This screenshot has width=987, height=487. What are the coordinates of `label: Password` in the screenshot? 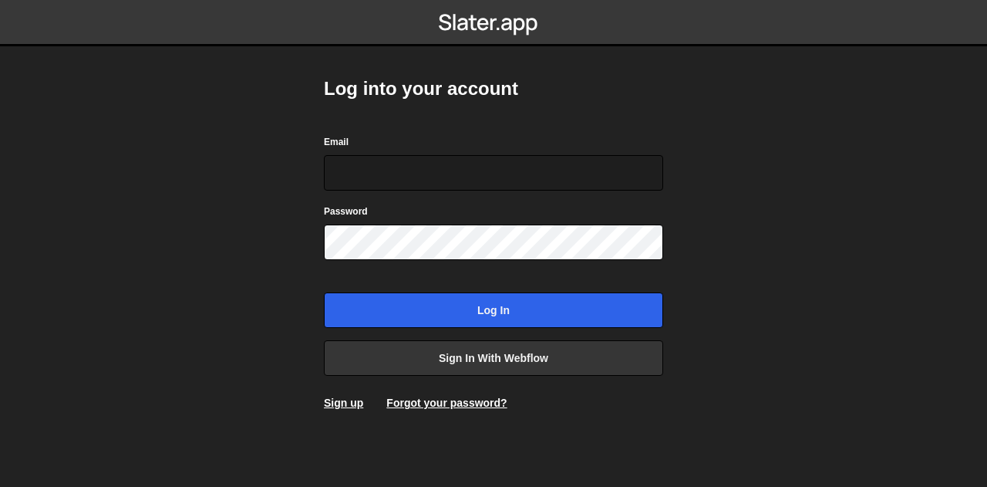 It's located at (346, 211).